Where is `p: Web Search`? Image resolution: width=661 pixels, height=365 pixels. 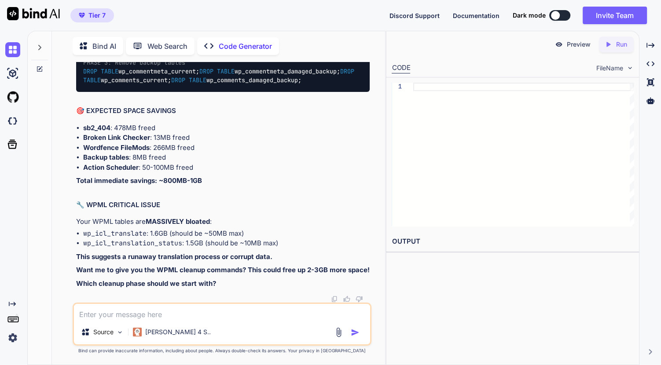 p: Web Search is located at coordinates (167, 46).